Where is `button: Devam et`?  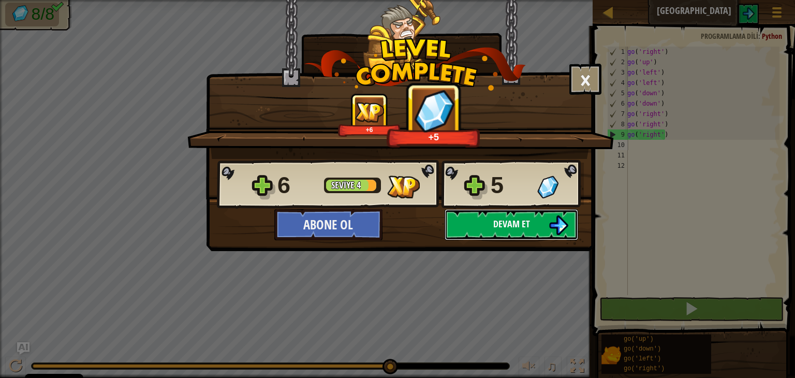
button: Devam et is located at coordinates (512, 225).